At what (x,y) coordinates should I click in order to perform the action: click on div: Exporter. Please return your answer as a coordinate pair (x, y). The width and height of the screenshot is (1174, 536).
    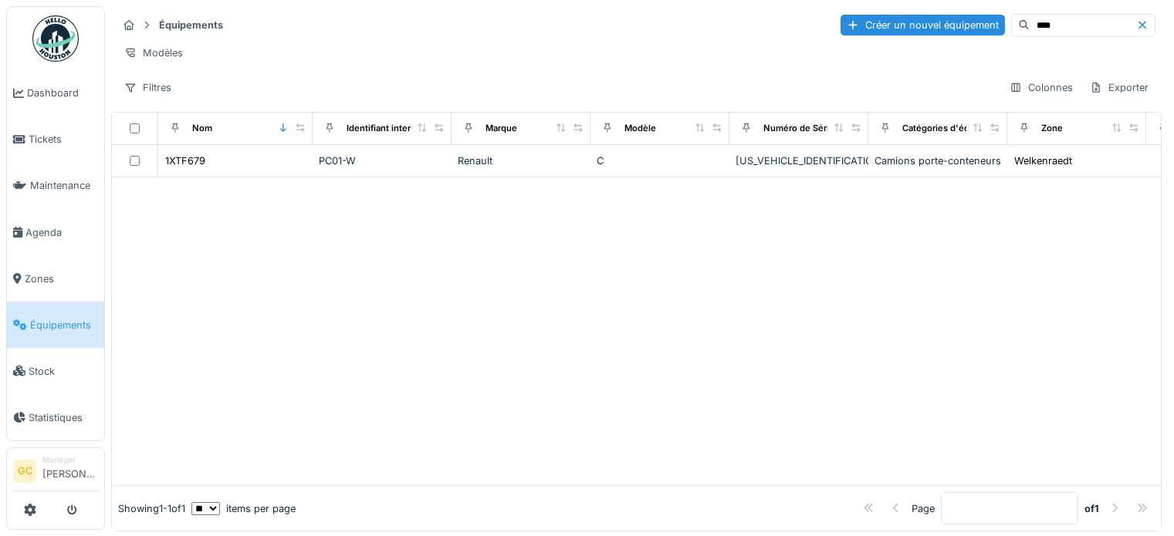
    Looking at the image, I should click on (1119, 87).